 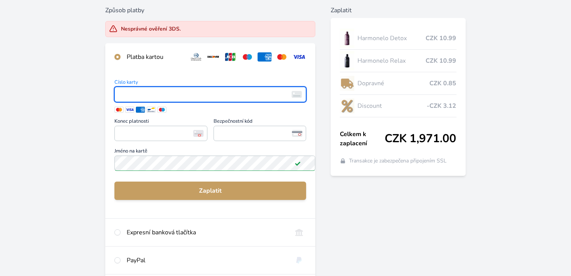 I want to click on img: card, so click(x=296, y=94).